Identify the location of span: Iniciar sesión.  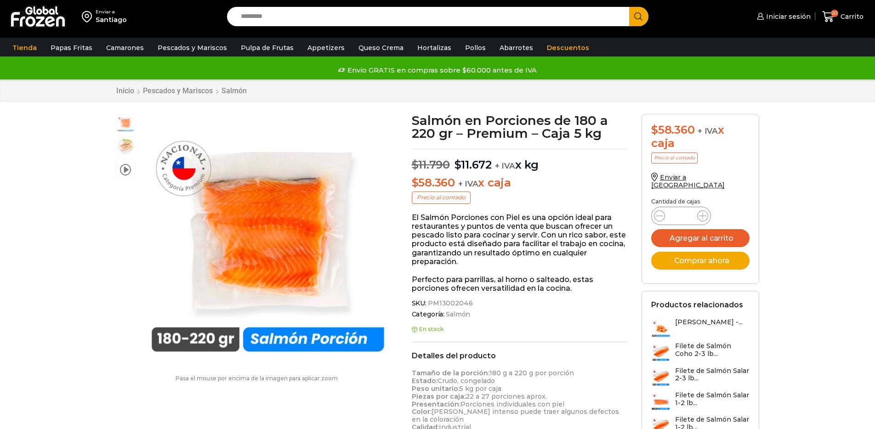
(787, 17).